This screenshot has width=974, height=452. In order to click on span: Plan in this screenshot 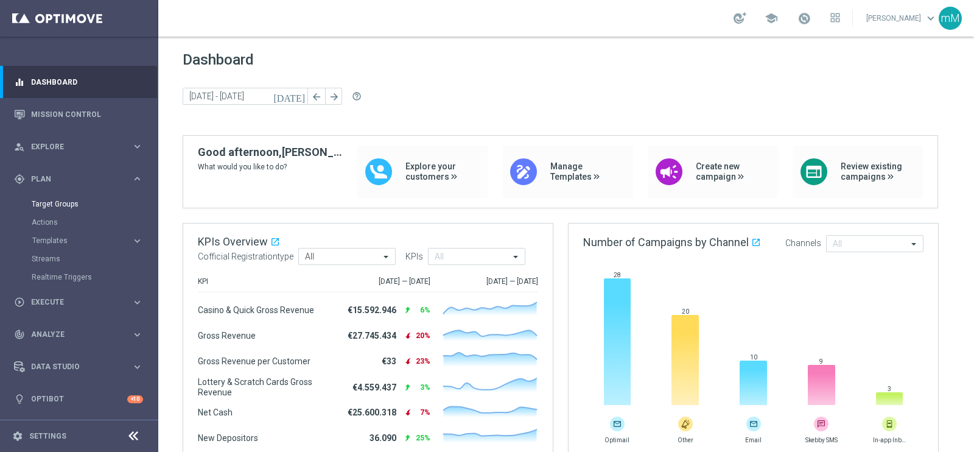, I will do `click(81, 179)`.